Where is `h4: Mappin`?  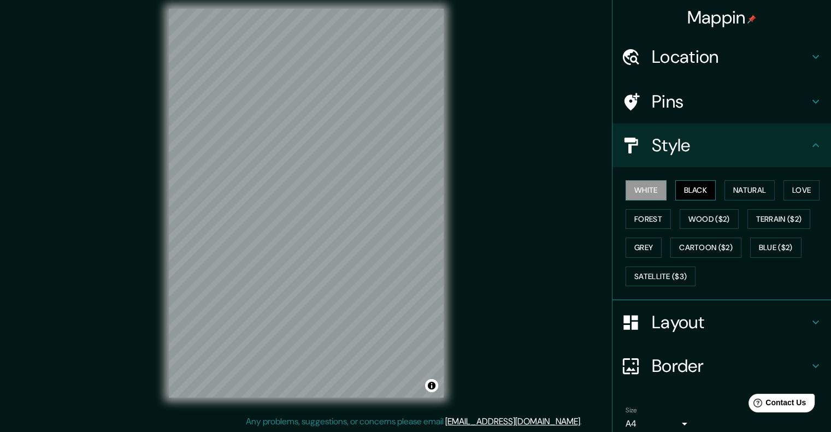 h4: Mappin is located at coordinates (722, 17).